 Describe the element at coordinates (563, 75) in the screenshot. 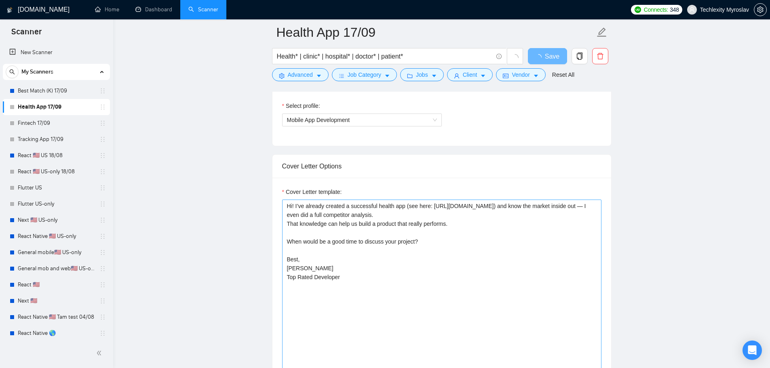

I see `a: Reset All` at that location.